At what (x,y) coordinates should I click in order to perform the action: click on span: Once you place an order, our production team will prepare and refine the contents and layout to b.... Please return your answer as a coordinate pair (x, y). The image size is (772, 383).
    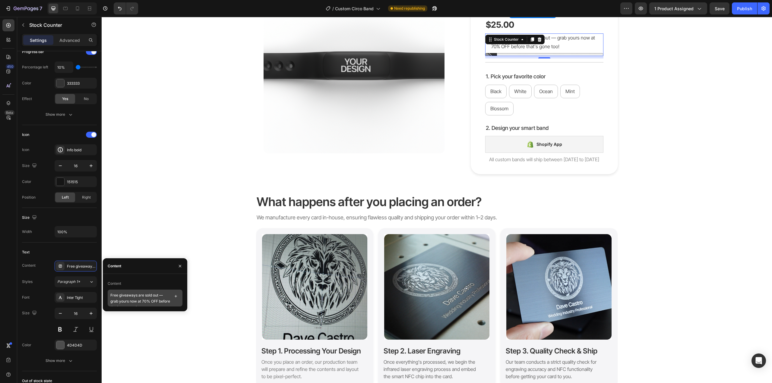
    Looking at the image, I should click on (208, 352).